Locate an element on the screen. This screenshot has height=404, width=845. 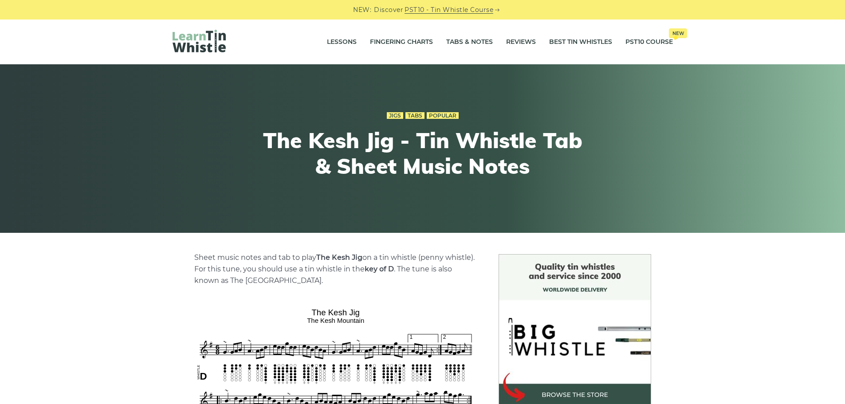
a: Fingering Charts is located at coordinates (401, 42).